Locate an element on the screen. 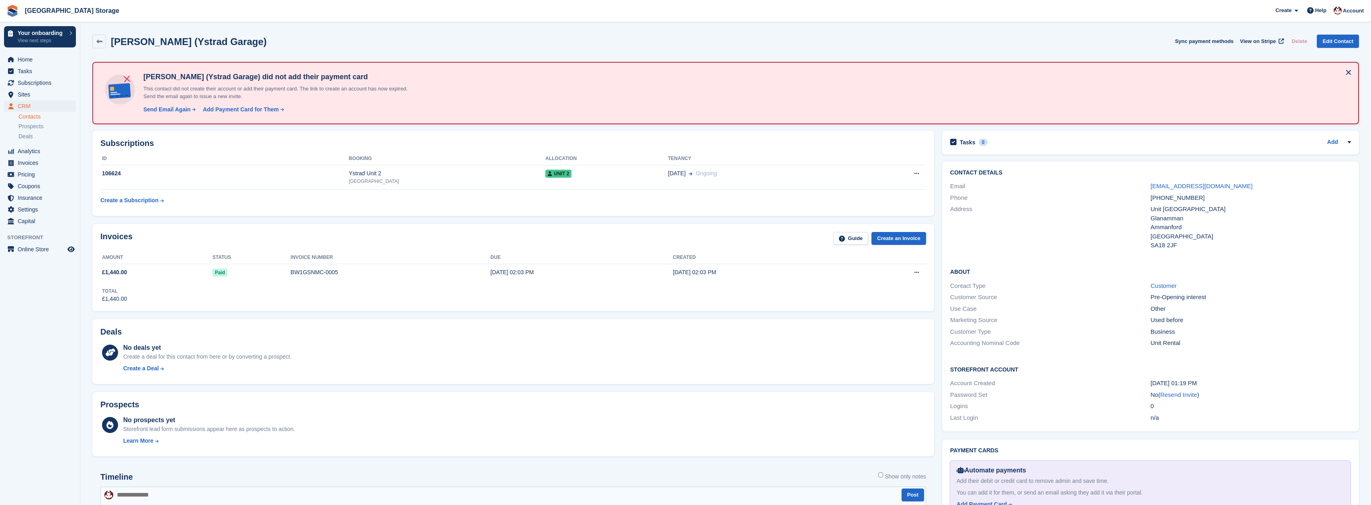  h2: Deals is located at coordinates (111, 331).